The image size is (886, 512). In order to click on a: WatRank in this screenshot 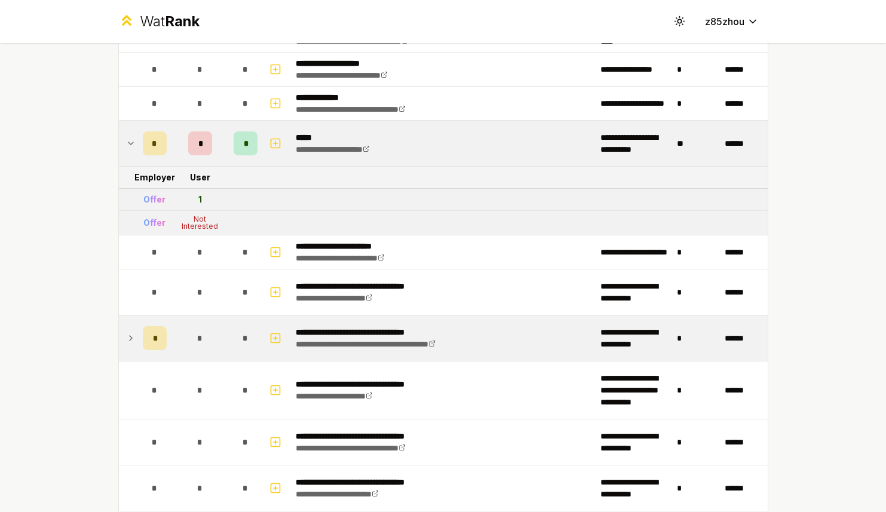, I will do `click(159, 22)`.